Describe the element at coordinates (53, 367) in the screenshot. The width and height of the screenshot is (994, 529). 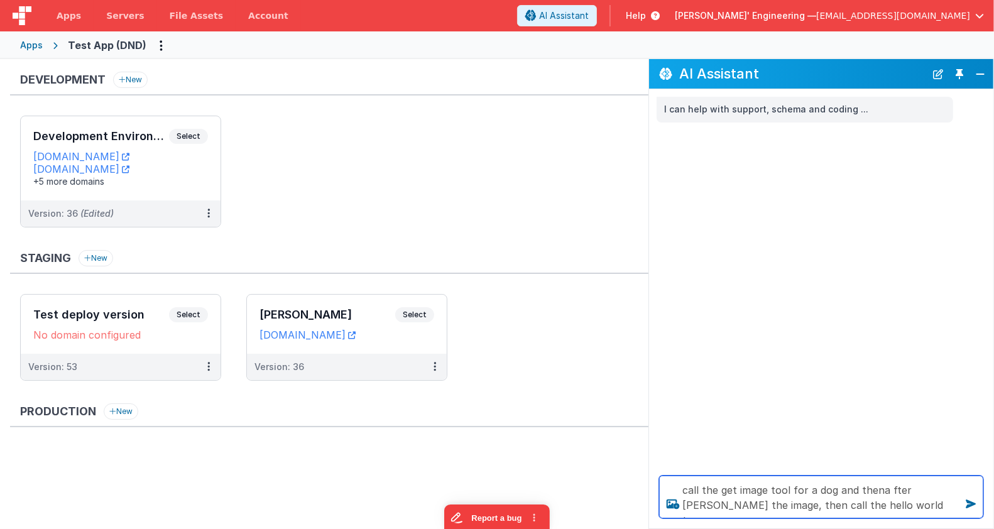
I see `div: Version: 53` at that location.